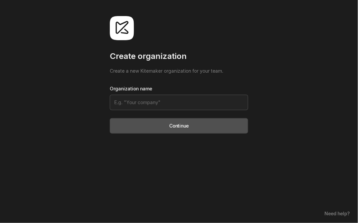 The width and height of the screenshot is (358, 223). Describe the element at coordinates (179, 71) in the screenshot. I see `div: Create a new Kitemaker organization for your team.` at that location.